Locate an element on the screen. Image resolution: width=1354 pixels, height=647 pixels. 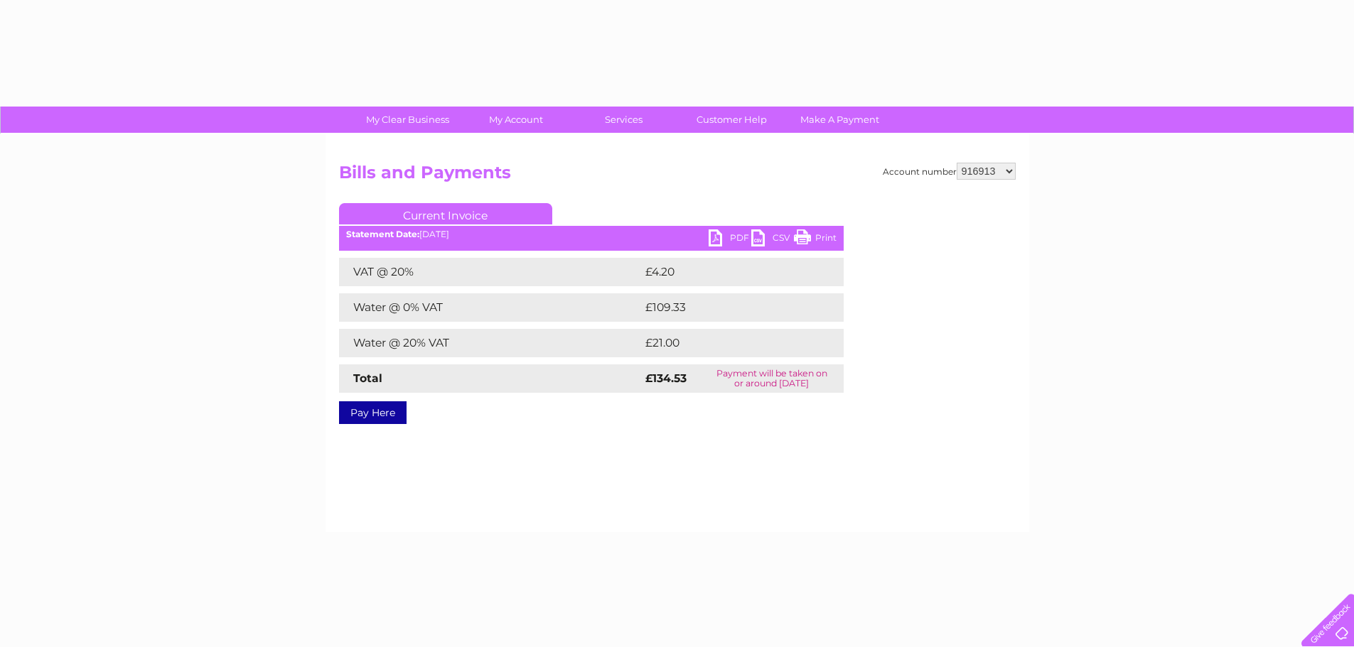
div: Account number is located at coordinates (949, 171).